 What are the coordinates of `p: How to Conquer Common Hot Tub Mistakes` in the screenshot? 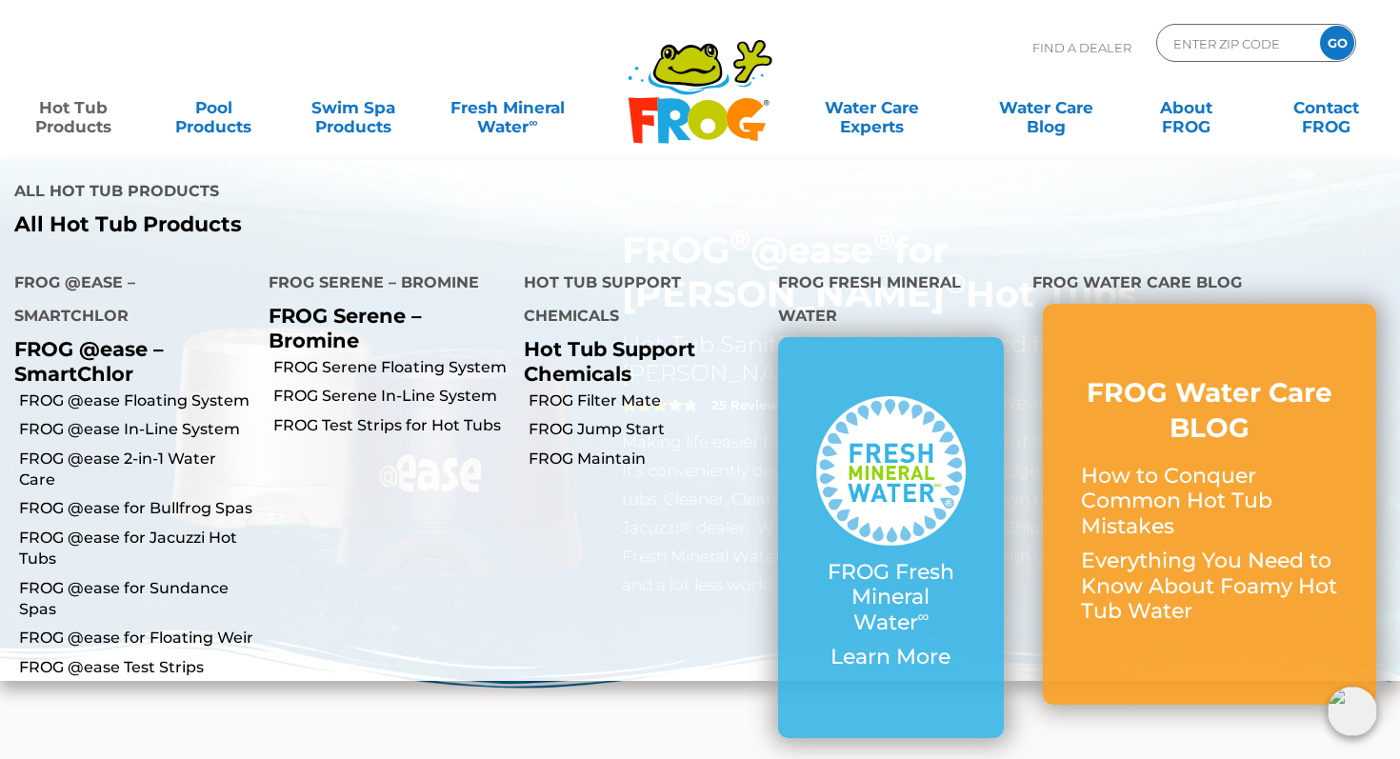 It's located at (1209, 501).